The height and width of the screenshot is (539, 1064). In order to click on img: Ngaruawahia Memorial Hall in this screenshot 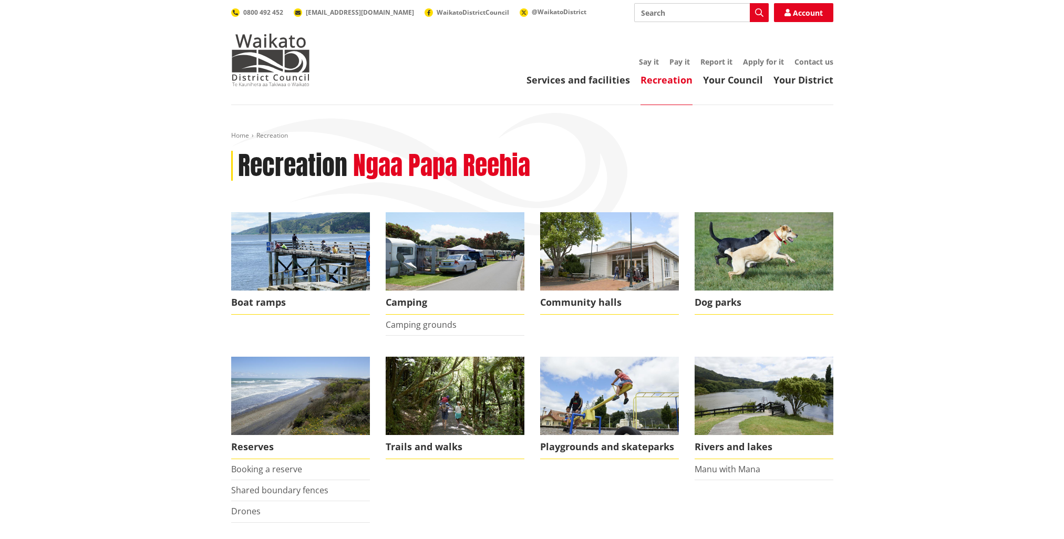, I will do `click(610, 251)`.